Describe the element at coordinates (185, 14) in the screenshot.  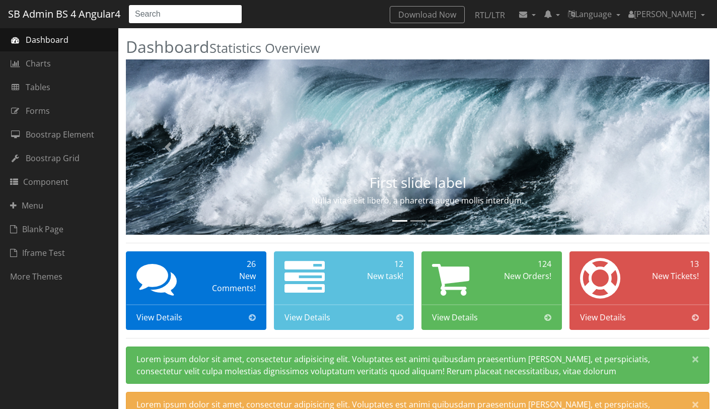
I see `input: Search` at that location.